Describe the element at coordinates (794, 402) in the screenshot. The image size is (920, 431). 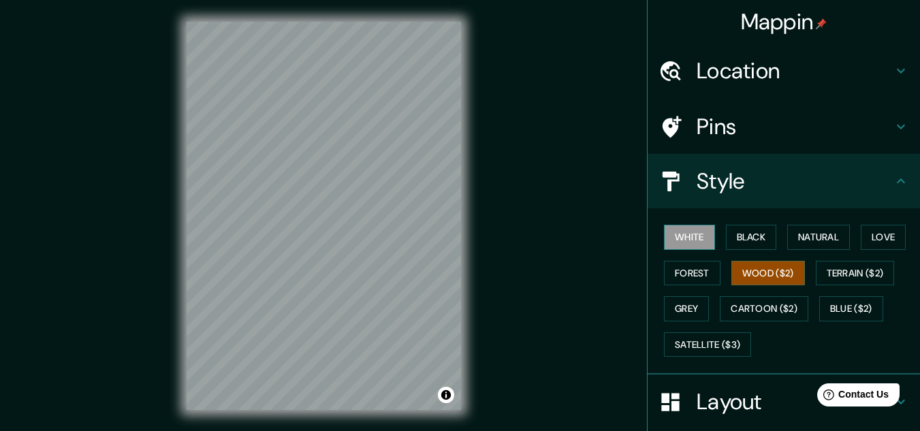
I see `h4: Layout` at that location.